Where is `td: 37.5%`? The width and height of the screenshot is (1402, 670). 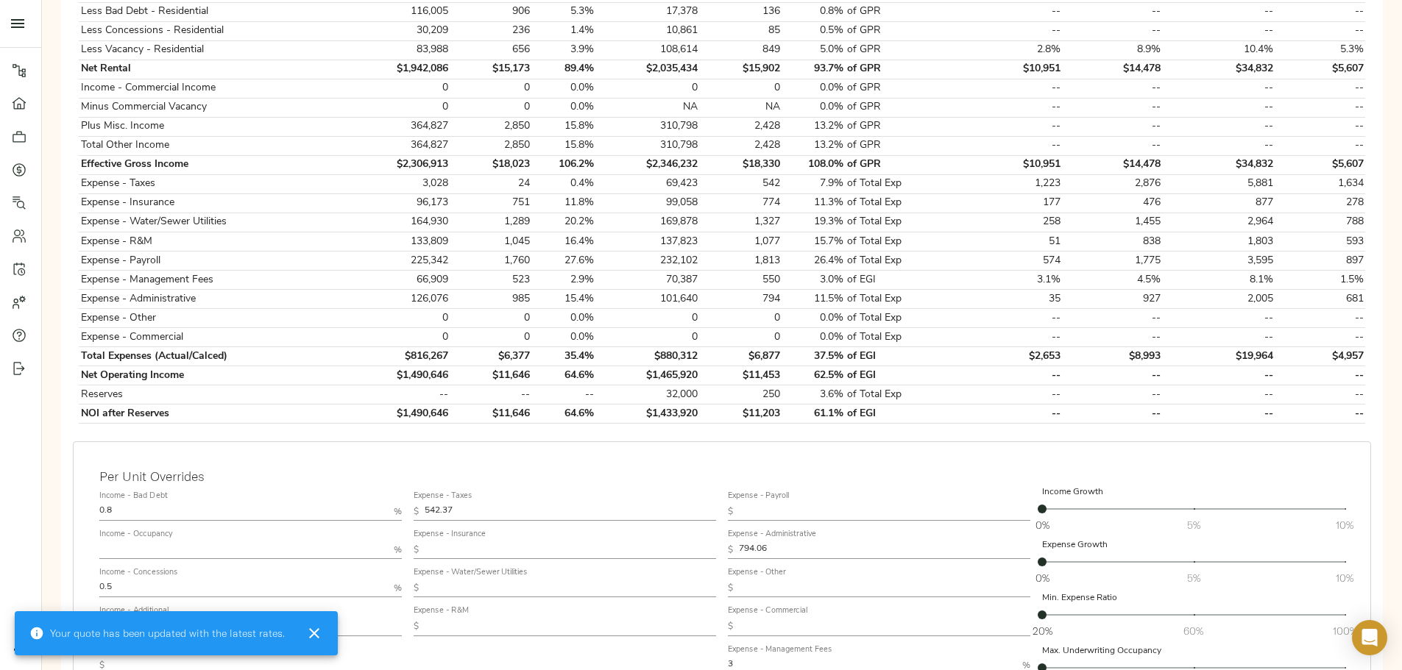
td: 37.5% is located at coordinates (813, 357).